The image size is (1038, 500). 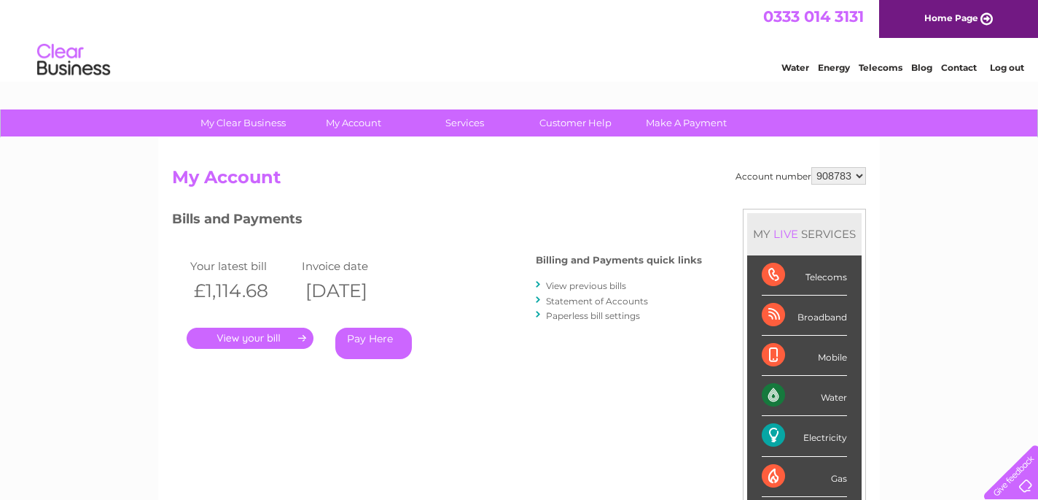 What do you see at coordinates (804, 476) in the screenshot?
I see `div: Gas` at bounding box center [804, 476].